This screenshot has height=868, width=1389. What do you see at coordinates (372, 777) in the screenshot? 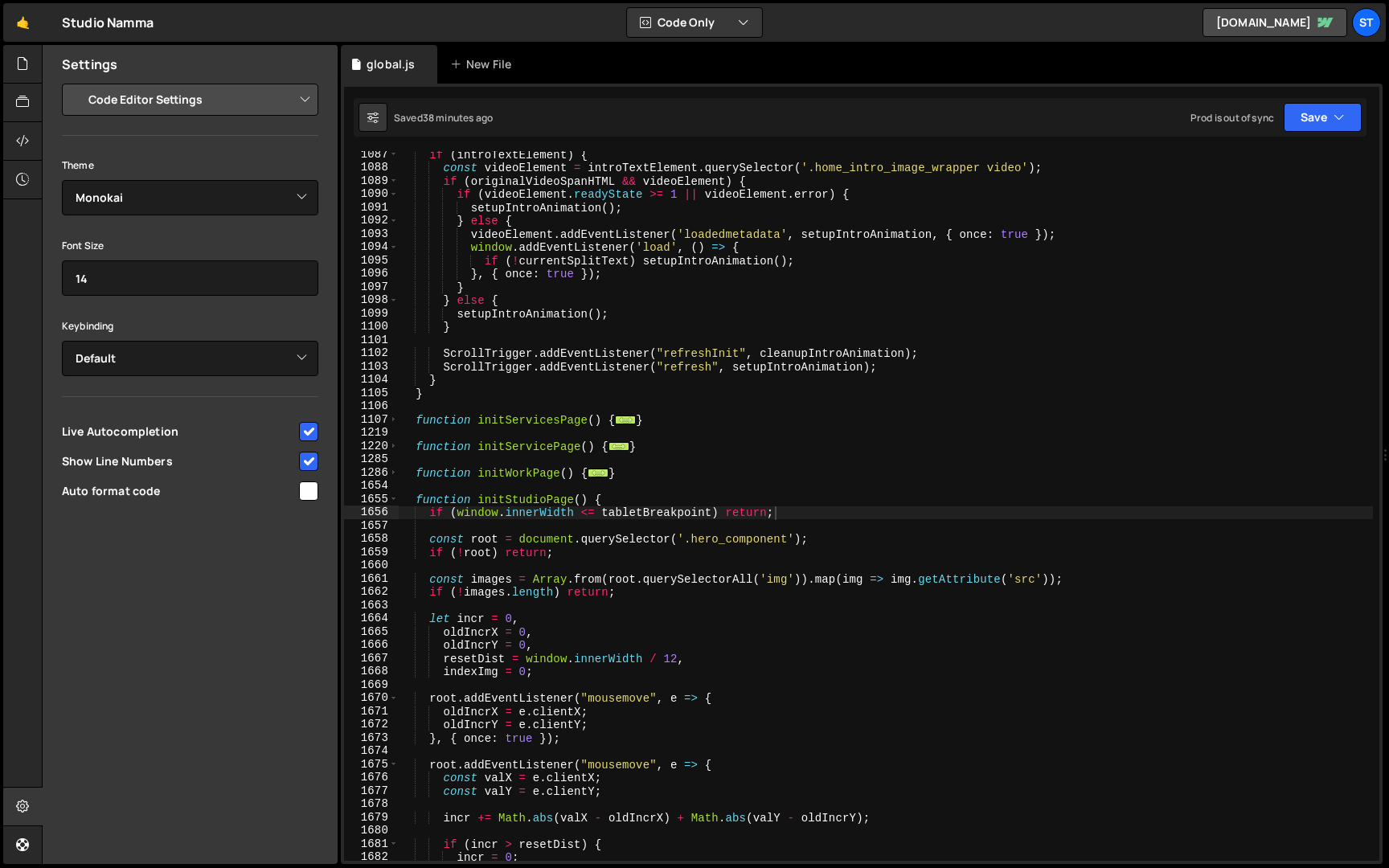
I see `div: 1676` at bounding box center [372, 777].